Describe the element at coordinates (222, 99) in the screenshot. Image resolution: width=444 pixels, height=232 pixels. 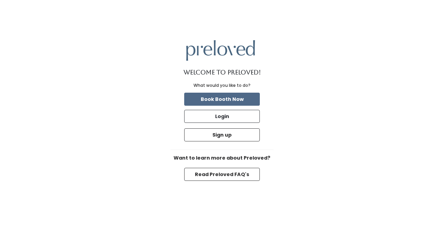
I see `button: Book Booth Now` at that location.